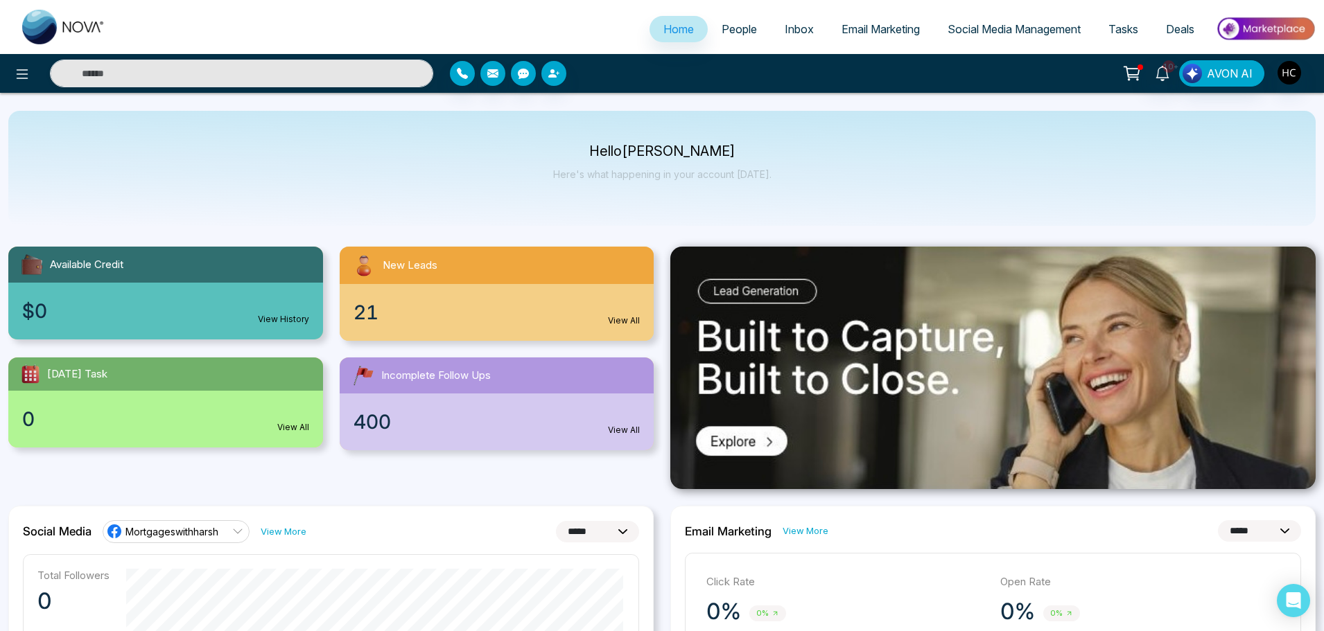  I want to click on button: AVON AI, so click(1221, 73).